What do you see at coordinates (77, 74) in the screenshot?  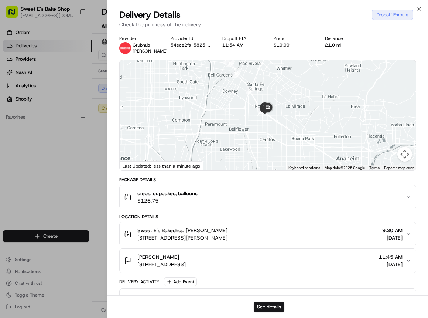 I see `div: Start new chat` at bounding box center [77, 74].